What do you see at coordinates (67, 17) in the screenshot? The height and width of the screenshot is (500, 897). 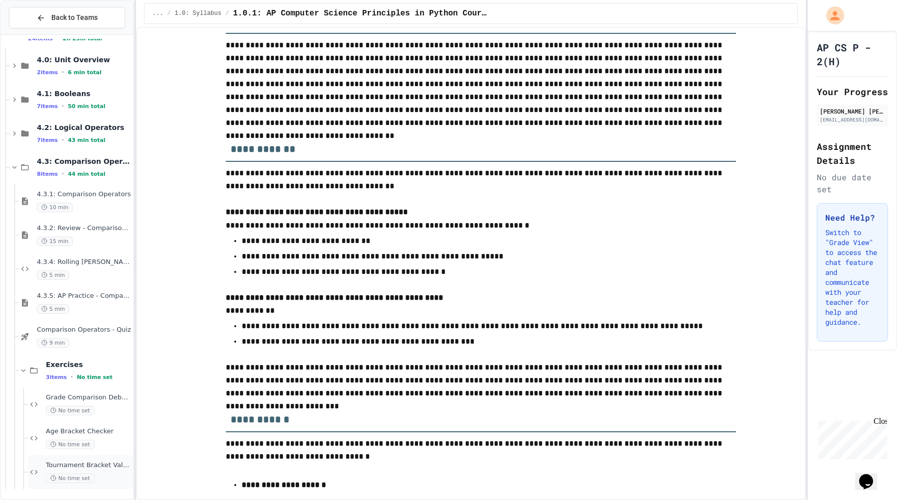 I see `button: Back to Teams` at bounding box center [67, 17].